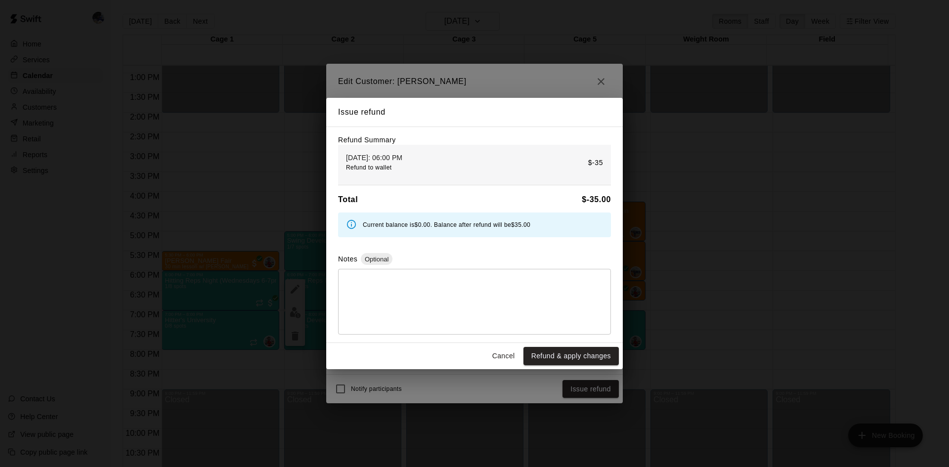 The width and height of the screenshot is (949, 467). I want to click on span: Refund to wallet, so click(369, 167).